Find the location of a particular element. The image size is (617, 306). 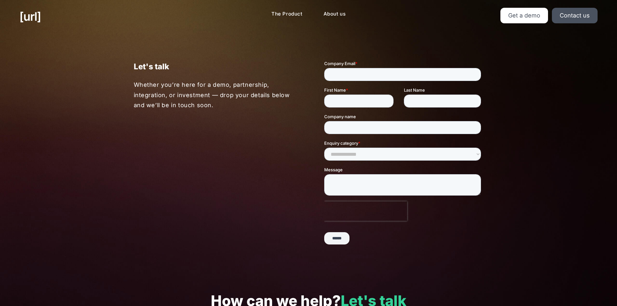

p: Whether you’re here for a demo, partnership, integration, or investment — drop your details below... is located at coordinates (214, 95).